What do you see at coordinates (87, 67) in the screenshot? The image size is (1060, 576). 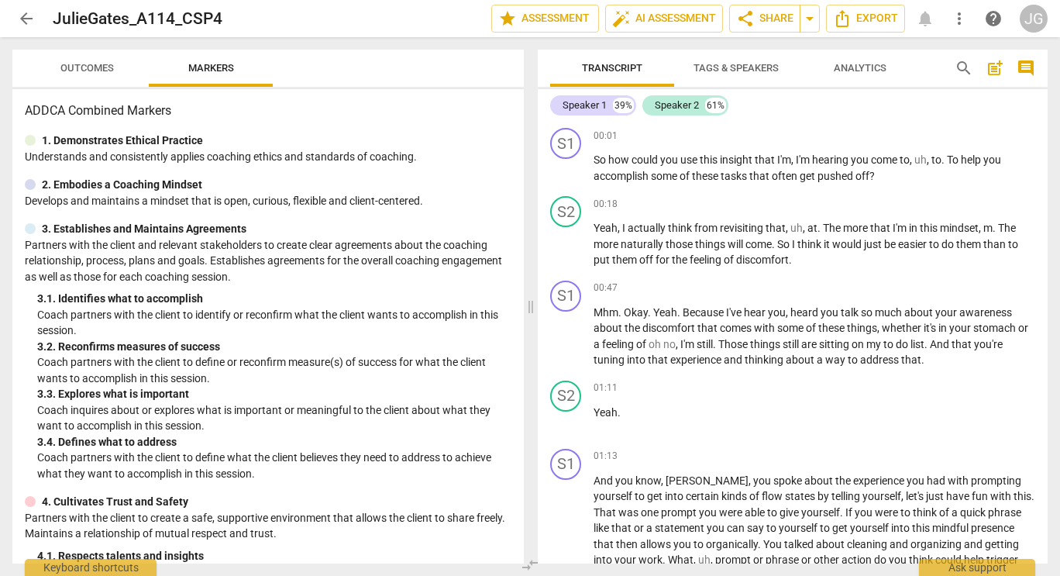 I see `span: Outcomes` at bounding box center [87, 67].